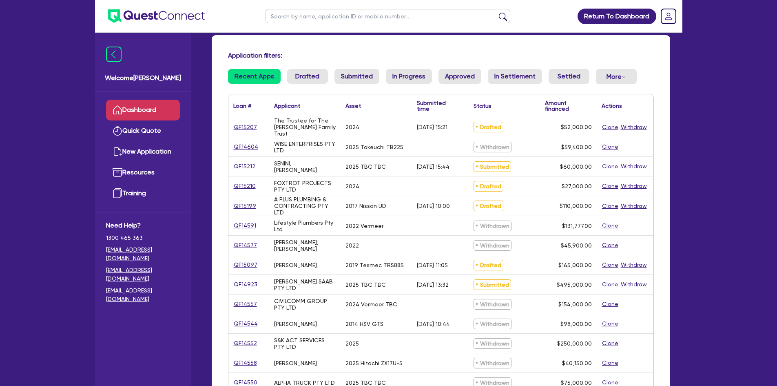 The width and height of the screenshot is (777, 386). Describe the element at coordinates (246, 323) in the screenshot. I see `a: QF14544` at that location.